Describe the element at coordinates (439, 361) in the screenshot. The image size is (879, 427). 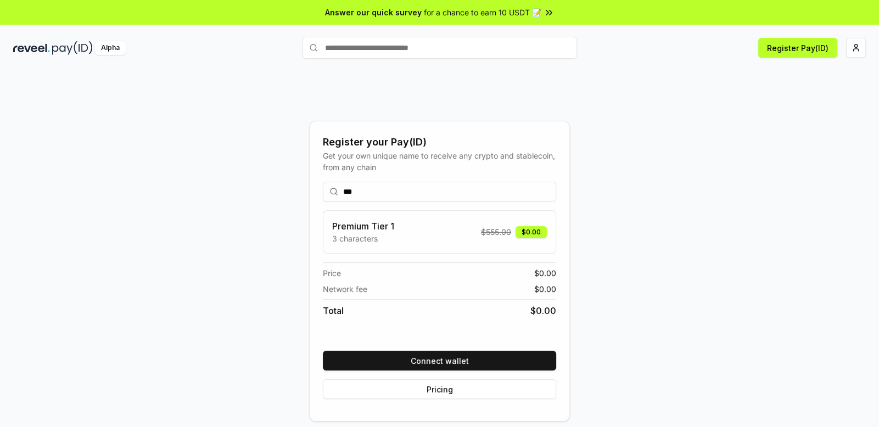
I see `button: Connect wallet` at that location.